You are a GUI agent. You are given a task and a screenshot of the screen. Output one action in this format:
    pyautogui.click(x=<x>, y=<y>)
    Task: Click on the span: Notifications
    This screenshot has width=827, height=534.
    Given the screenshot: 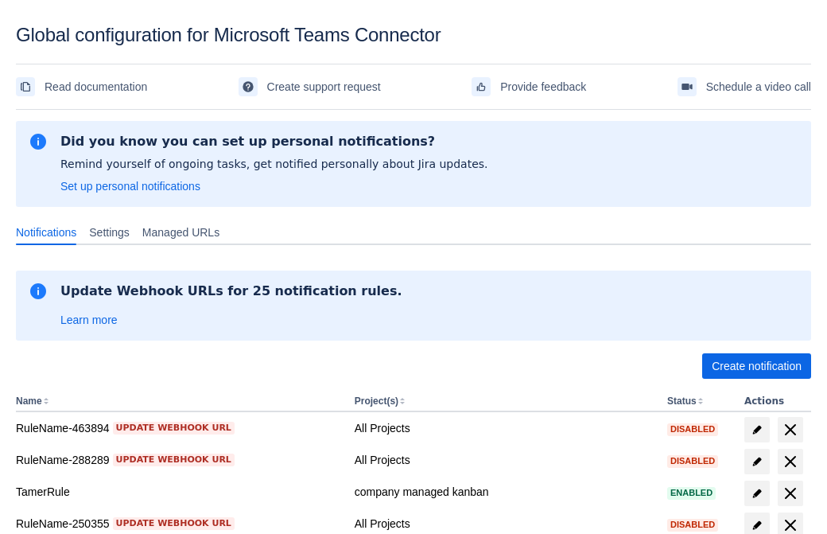 What is the action you would take?
    pyautogui.click(x=46, y=232)
    